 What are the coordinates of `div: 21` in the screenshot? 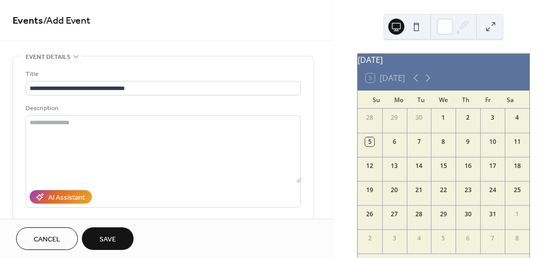 It's located at (419, 190).